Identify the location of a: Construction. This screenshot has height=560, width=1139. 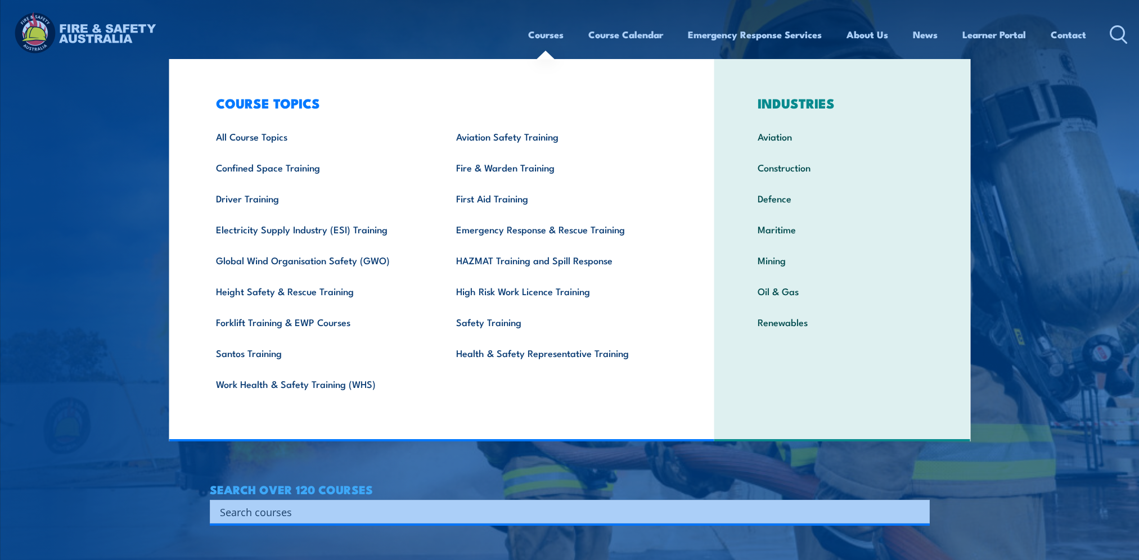
(842, 167).